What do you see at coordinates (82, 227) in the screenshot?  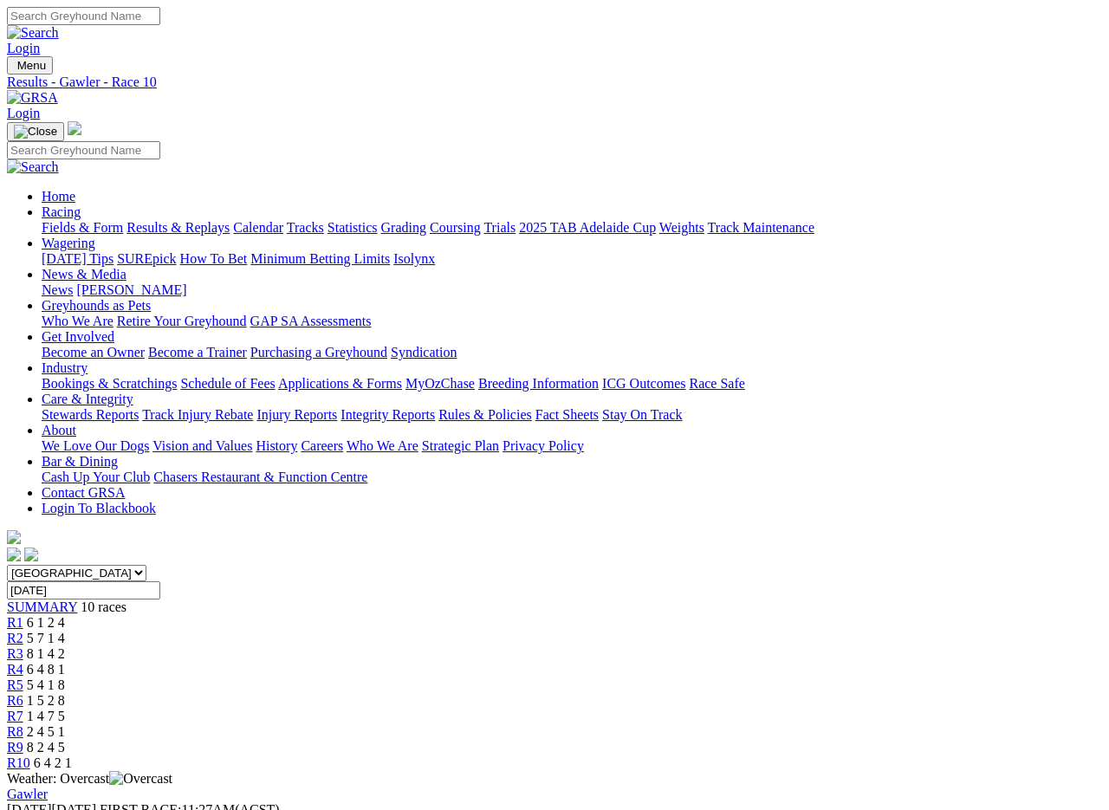 I see `a: Fields & Form` at bounding box center [82, 227].